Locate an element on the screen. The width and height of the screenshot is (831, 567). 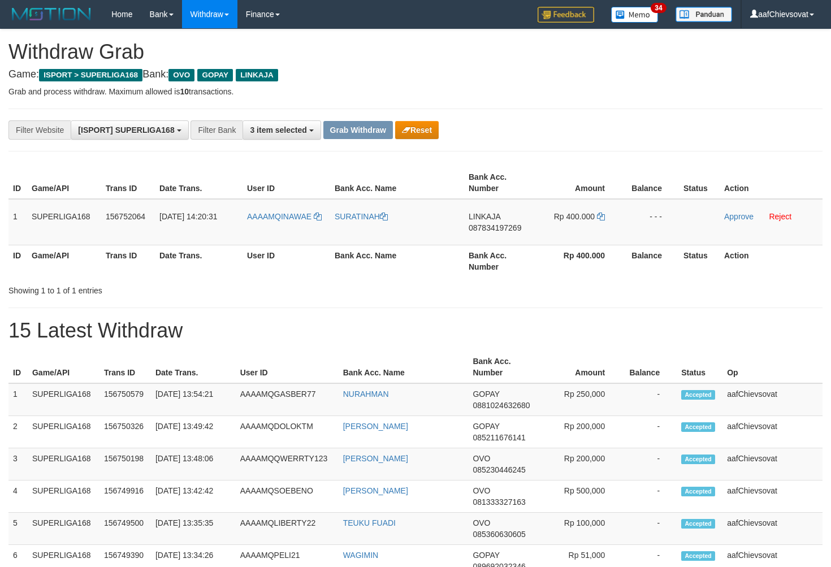
th: Rp 400.000 is located at coordinates (579, 261).